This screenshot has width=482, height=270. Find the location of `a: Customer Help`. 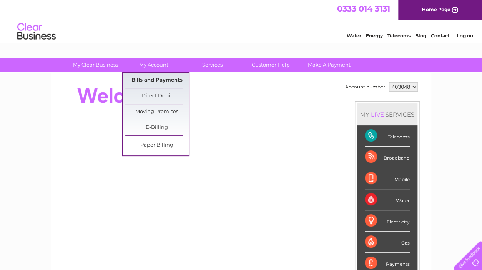

a: Customer Help is located at coordinates (270, 65).